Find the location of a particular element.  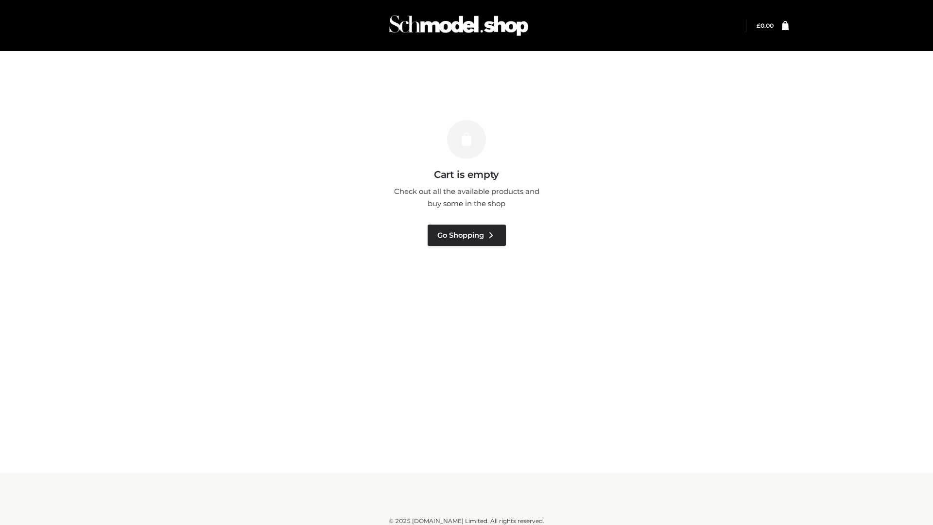

a: Go Shopping is located at coordinates (467, 235).